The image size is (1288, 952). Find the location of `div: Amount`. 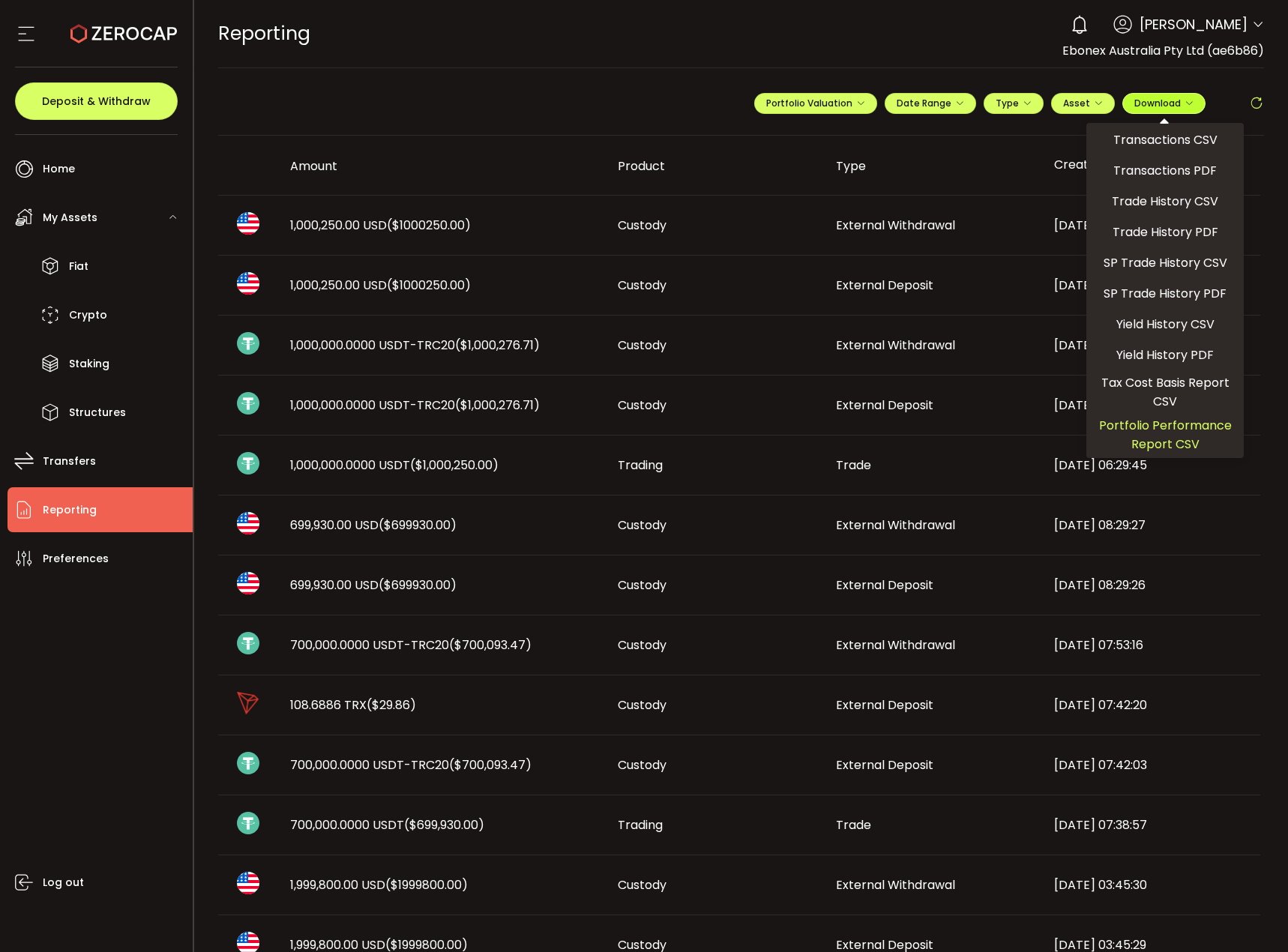

div: Amount is located at coordinates (441, 166).